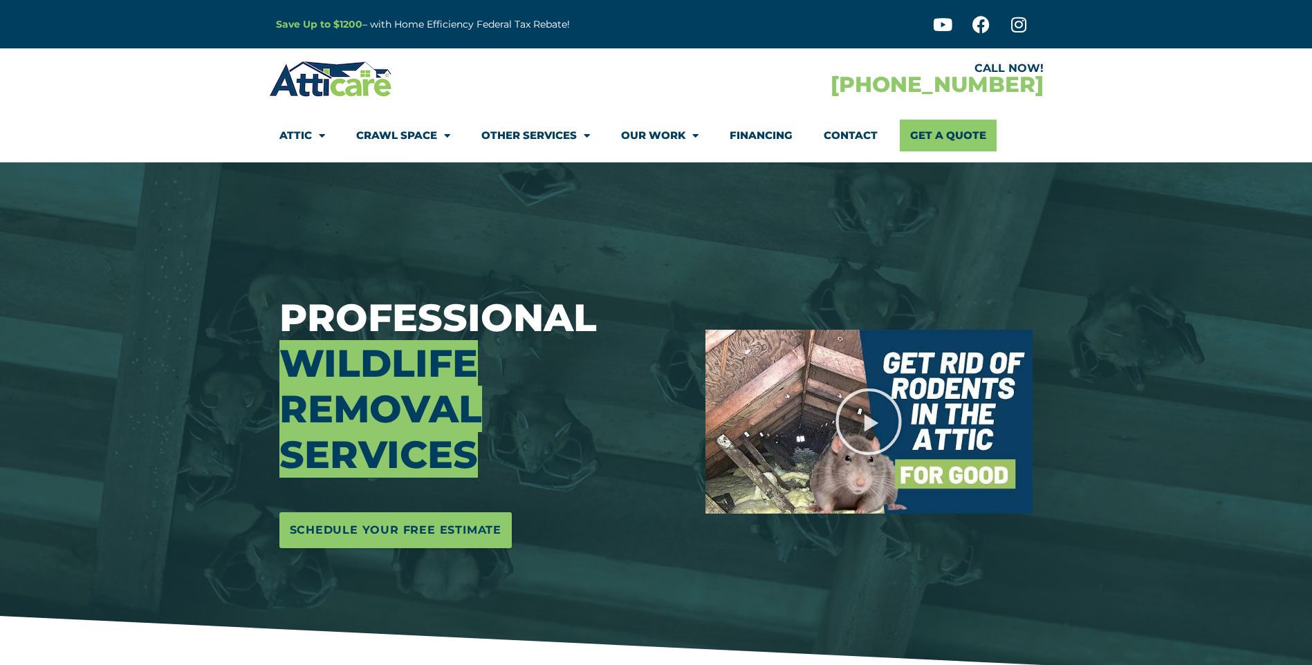 The height and width of the screenshot is (665, 1312). What do you see at coordinates (482, 387) in the screenshot?
I see `h3: Professional` at bounding box center [482, 387].